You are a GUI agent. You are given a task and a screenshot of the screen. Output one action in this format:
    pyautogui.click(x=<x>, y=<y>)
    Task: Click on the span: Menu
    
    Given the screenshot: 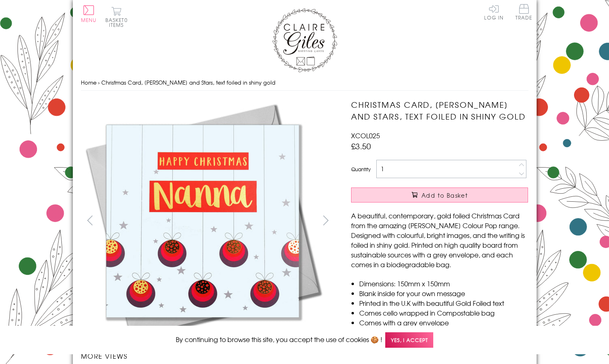 What is the action you would take?
    pyautogui.click(x=89, y=20)
    